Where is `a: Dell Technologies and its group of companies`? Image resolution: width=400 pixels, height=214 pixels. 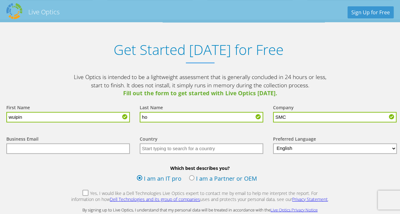
a: Dell Technologies and its group of companies is located at coordinates (155, 199).